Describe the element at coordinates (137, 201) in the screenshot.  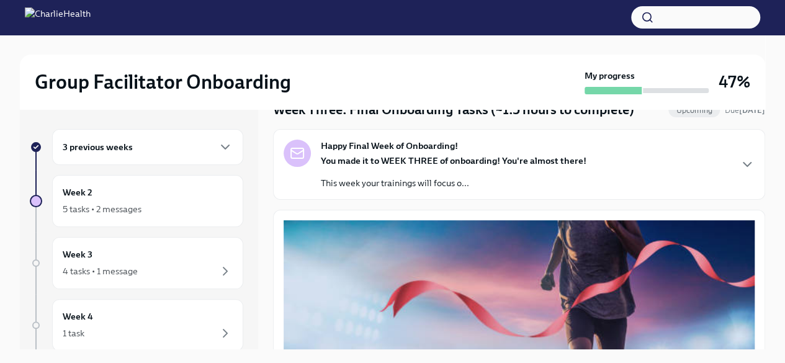
I see `a: Week 25 tasks • 2 messages` at that location.